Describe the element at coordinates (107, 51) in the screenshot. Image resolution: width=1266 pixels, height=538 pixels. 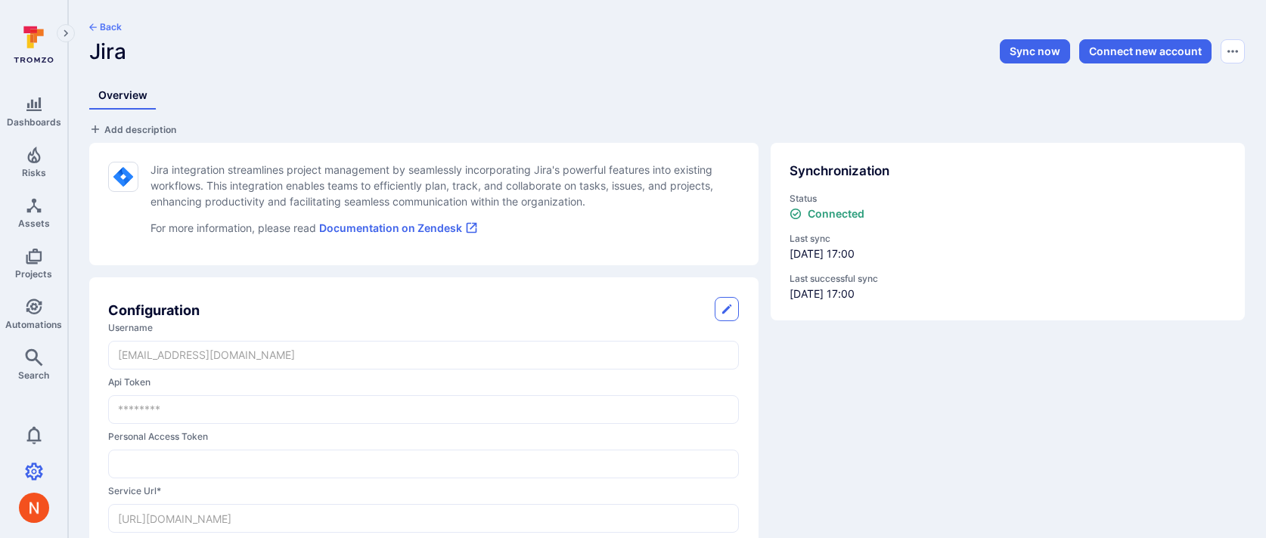
I see `span: Jira` at that location.